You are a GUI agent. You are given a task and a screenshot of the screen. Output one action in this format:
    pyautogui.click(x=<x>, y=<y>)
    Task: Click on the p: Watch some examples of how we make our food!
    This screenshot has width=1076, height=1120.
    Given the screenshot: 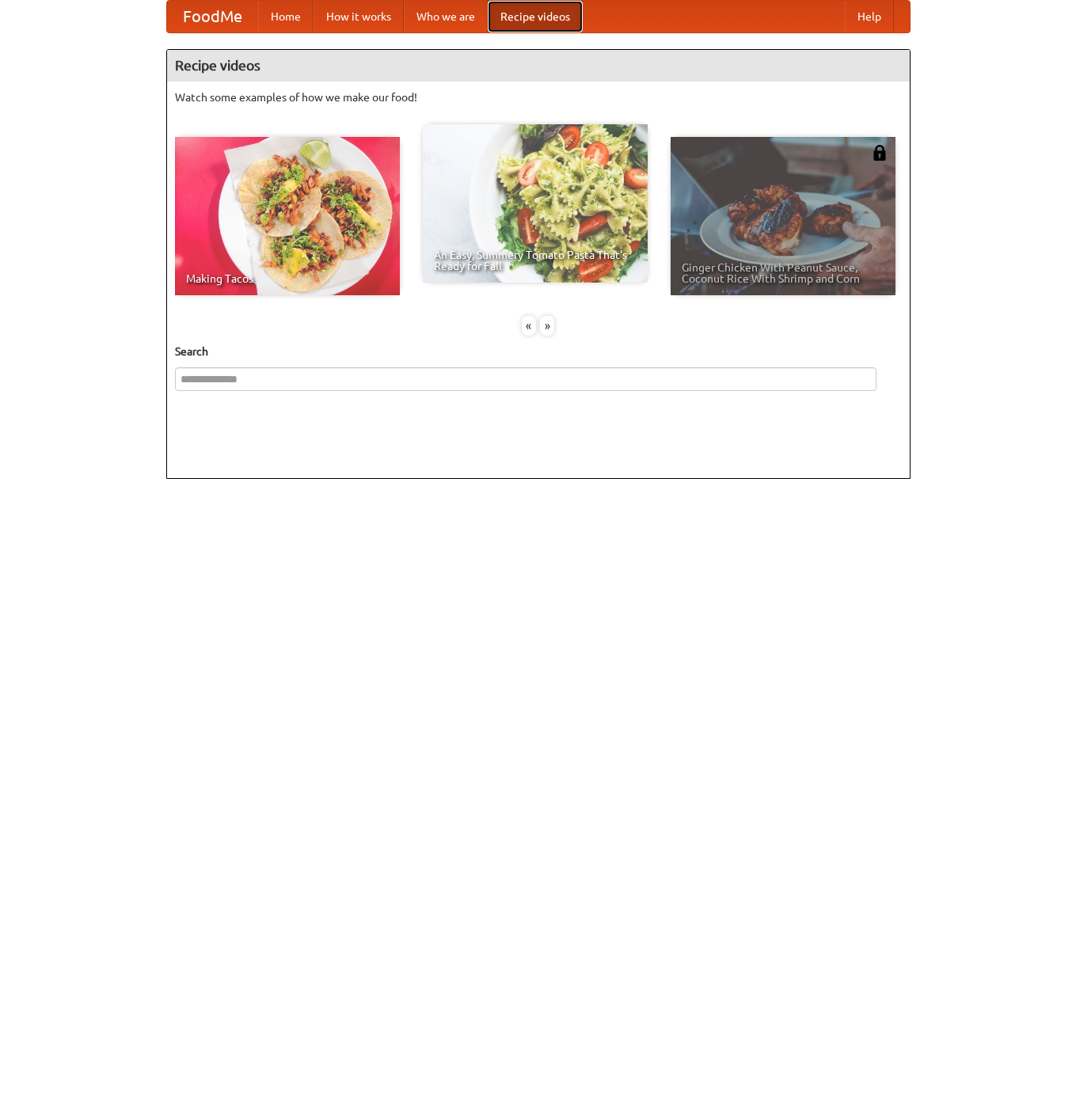 What is the action you would take?
    pyautogui.click(x=538, y=97)
    